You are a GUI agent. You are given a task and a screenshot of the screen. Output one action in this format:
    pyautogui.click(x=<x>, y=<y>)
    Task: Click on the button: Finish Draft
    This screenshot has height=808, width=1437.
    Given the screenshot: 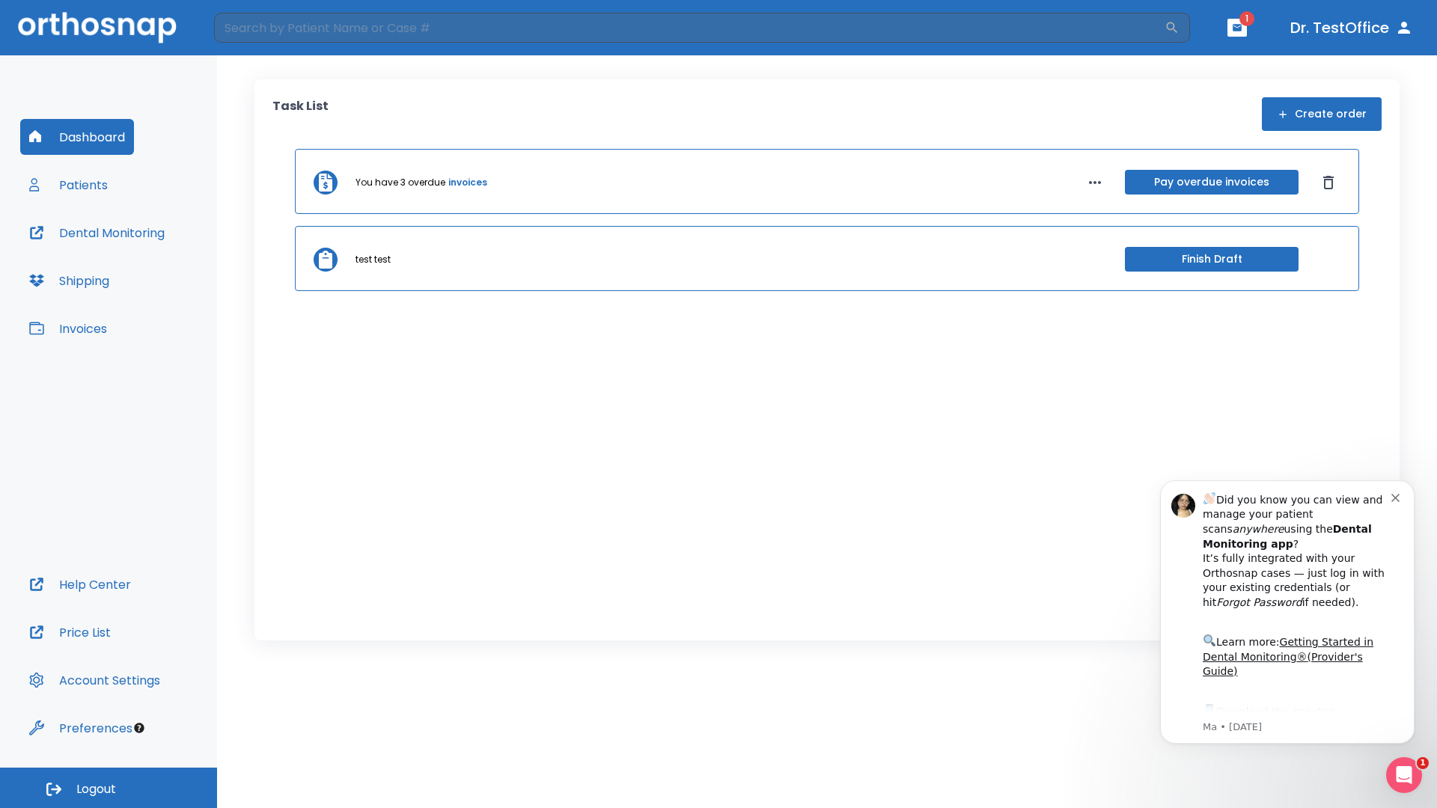 What is the action you would take?
    pyautogui.click(x=1212, y=259)
    